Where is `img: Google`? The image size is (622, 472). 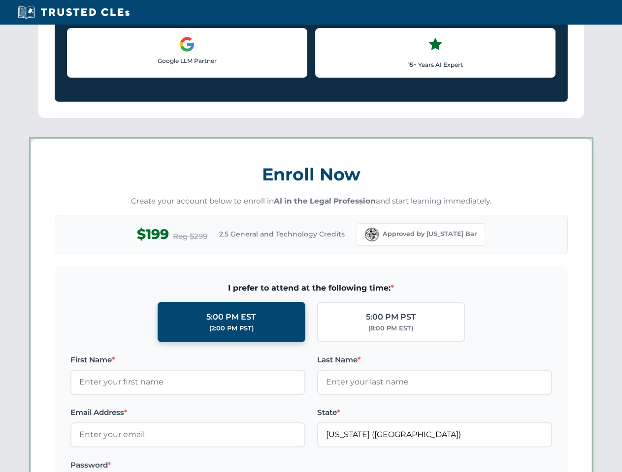 img: Google is located at coordinates (187, 44).